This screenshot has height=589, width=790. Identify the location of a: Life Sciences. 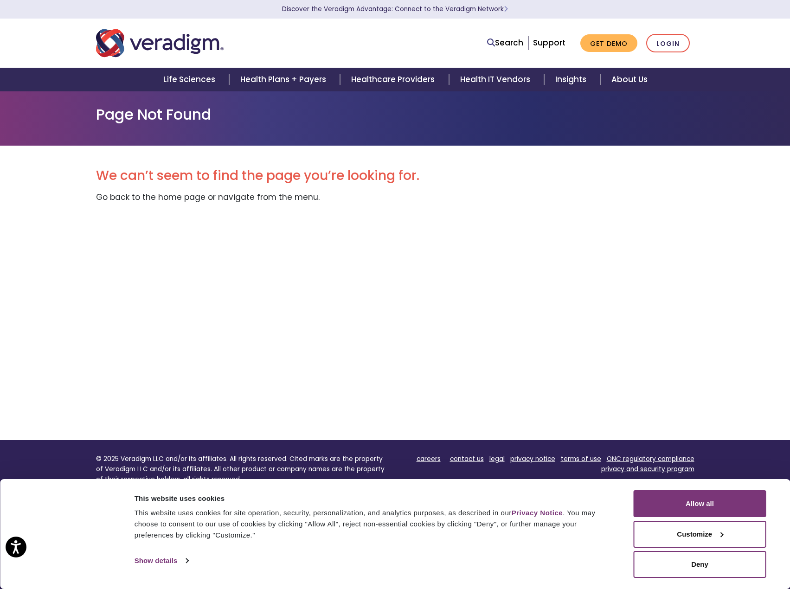
(191, 79).